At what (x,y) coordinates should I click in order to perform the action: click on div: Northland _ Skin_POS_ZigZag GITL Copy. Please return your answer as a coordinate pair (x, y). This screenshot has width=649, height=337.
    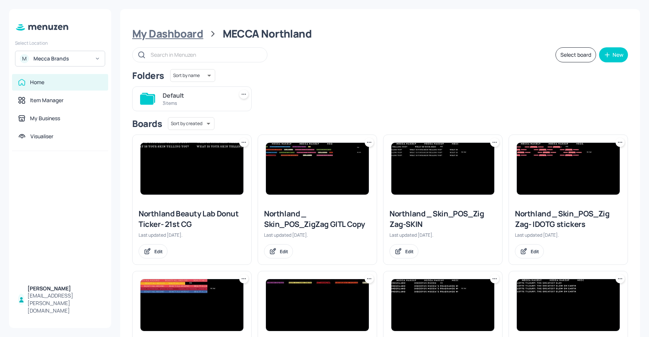
    Looking at the image, I should click on (317, 219).